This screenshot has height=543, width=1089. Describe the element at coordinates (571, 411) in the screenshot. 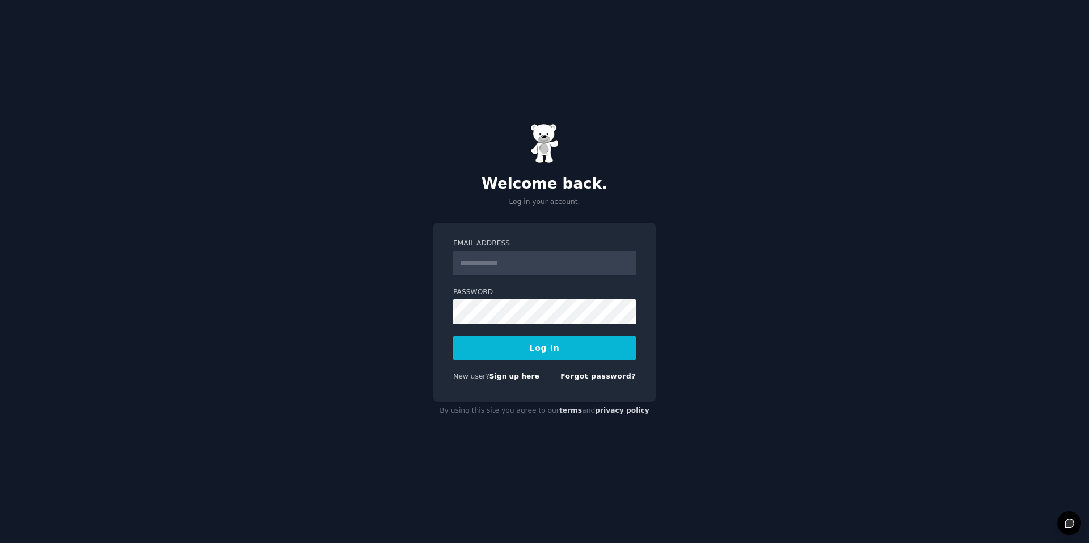

I see `a: terms` at that location.